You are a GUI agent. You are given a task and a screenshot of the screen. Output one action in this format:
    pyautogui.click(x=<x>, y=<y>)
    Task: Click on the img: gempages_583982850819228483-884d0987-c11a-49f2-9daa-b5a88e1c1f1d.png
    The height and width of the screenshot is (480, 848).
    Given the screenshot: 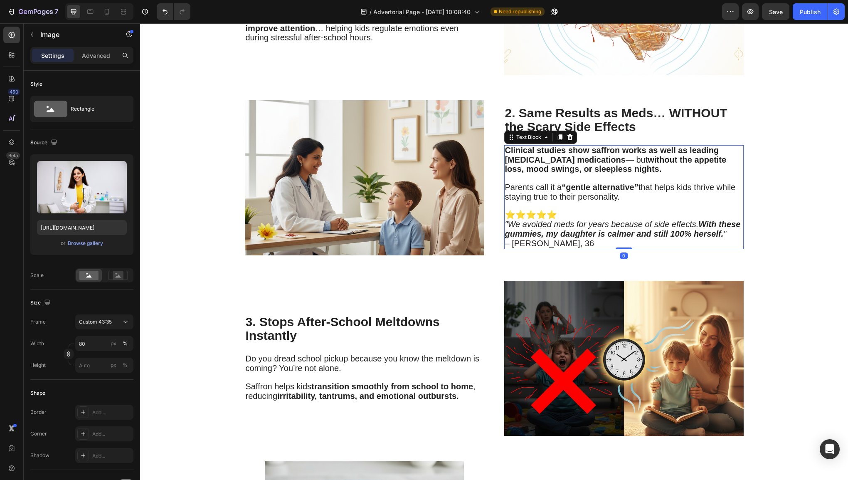 What is the action you would take?
    pyautogui.click(x=225, y=154)
    